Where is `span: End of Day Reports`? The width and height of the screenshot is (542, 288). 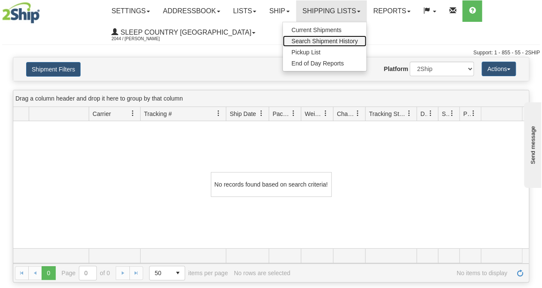
span: End of Day Reports is located at coordinates (317, 63).